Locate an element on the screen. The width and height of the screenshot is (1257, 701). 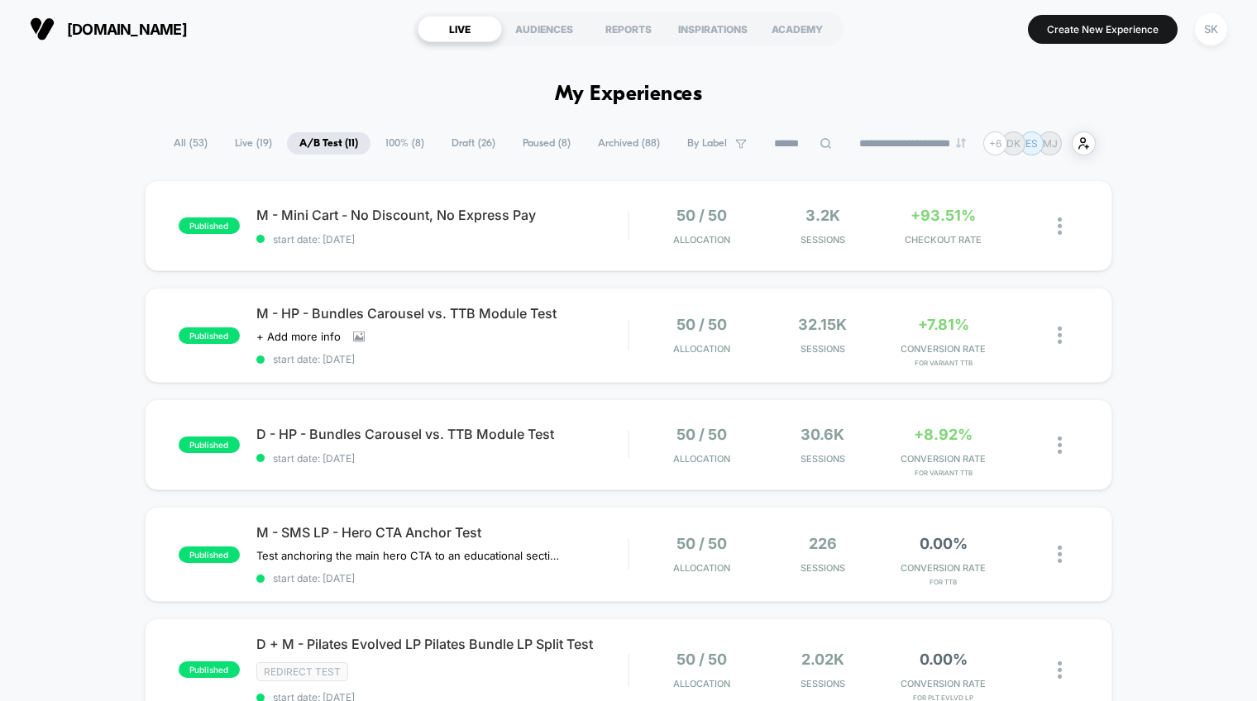
span: CHECKOUT RATE is located at coordinates (943, 240).